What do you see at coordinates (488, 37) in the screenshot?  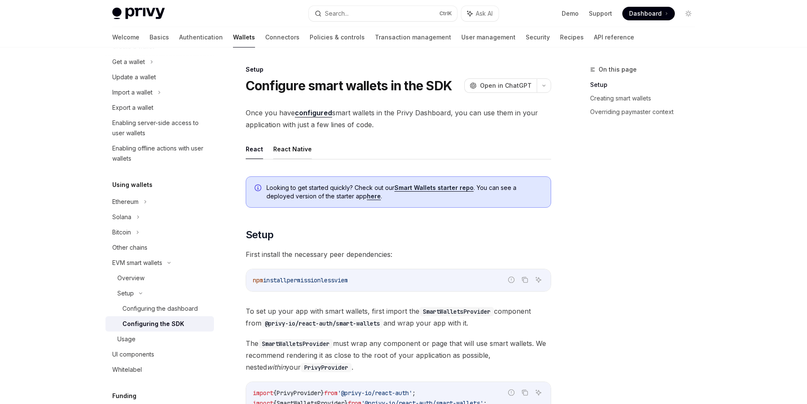 I see `a: User management` at bounding box center [488, 37].